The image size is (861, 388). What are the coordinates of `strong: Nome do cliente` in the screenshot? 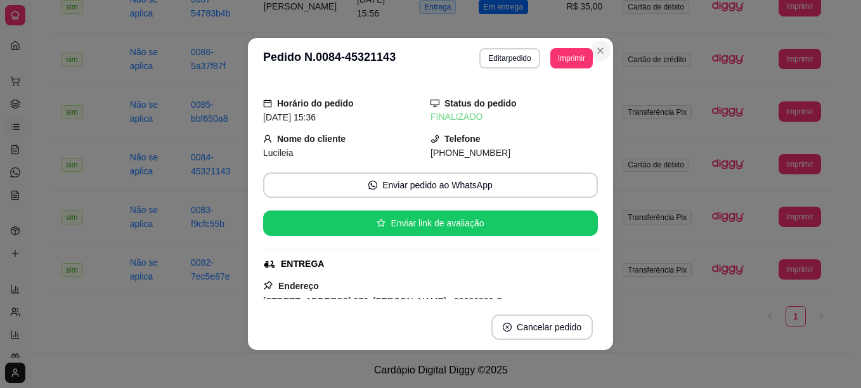 It's located at (311, 139).